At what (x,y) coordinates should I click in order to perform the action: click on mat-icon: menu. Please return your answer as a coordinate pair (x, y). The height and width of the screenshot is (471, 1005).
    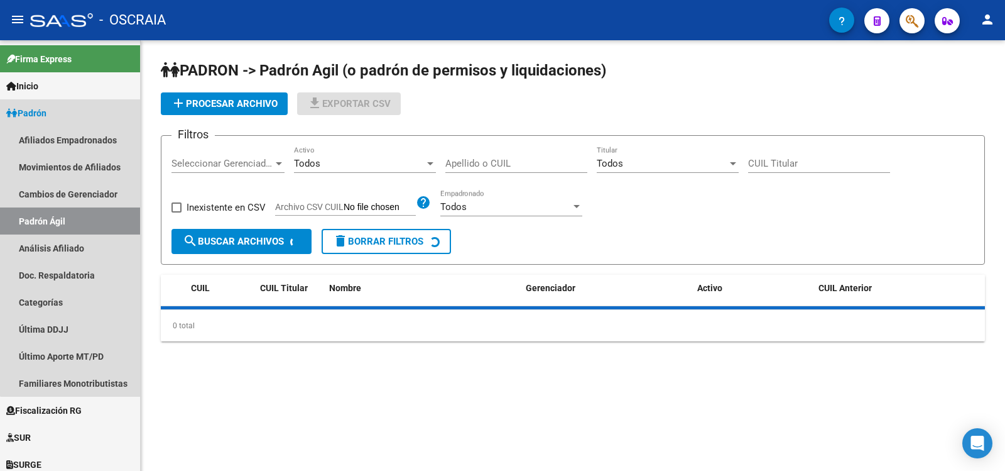
    Looking at the image, I should click on (18, 19).